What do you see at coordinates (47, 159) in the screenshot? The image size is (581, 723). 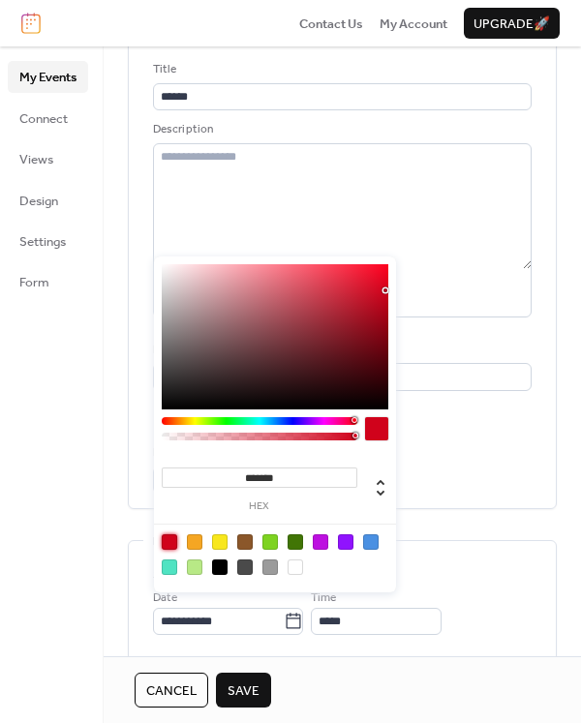 I see `a: Views` at bounding box center [47, 159].